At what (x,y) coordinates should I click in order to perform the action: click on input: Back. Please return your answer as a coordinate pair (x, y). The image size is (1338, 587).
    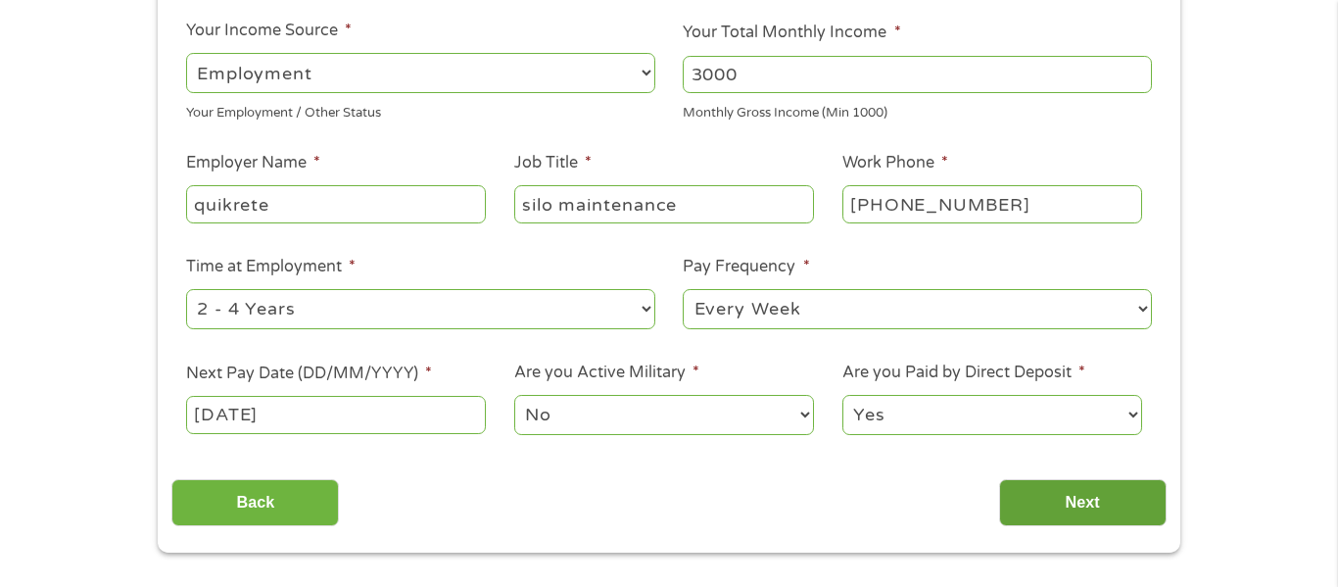
    Looking at the image, I should click on (255, 503).